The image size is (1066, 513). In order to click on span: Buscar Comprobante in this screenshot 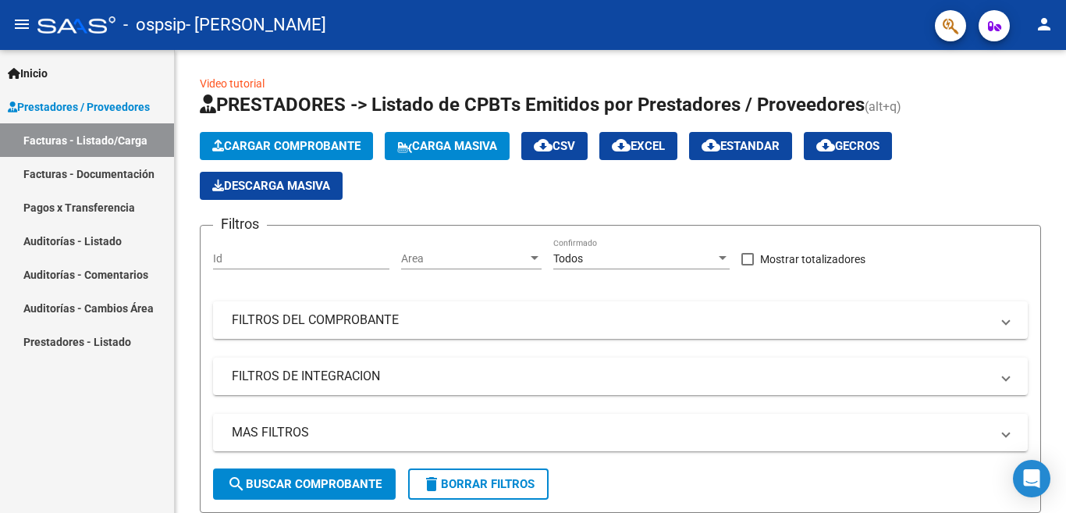, I will do `click(304, 484)`.